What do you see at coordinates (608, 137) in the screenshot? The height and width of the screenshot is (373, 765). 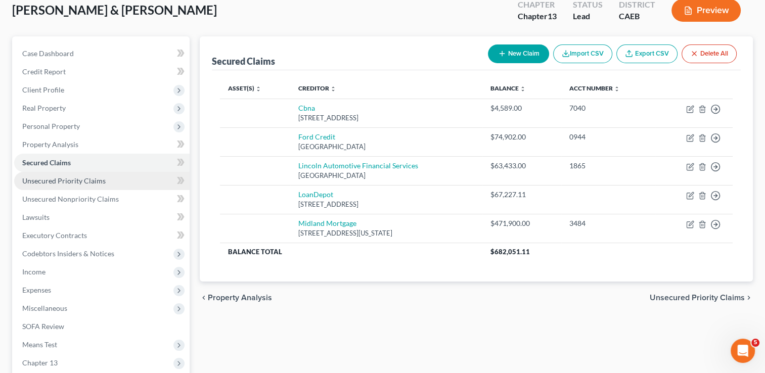 I see `div: 0944` at bounding box center [608, 137].